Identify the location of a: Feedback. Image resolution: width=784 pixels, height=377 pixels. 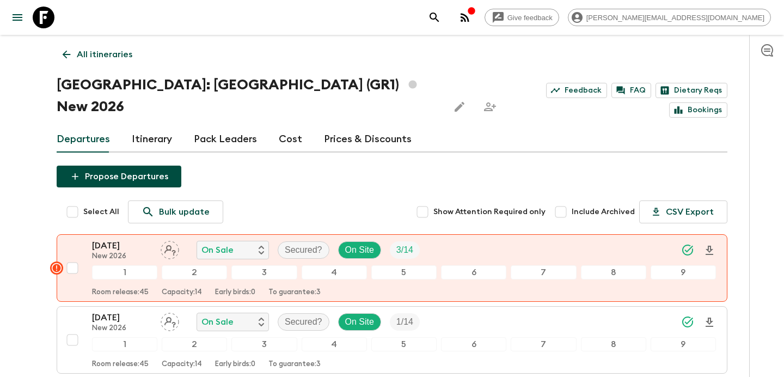
(576, 90).